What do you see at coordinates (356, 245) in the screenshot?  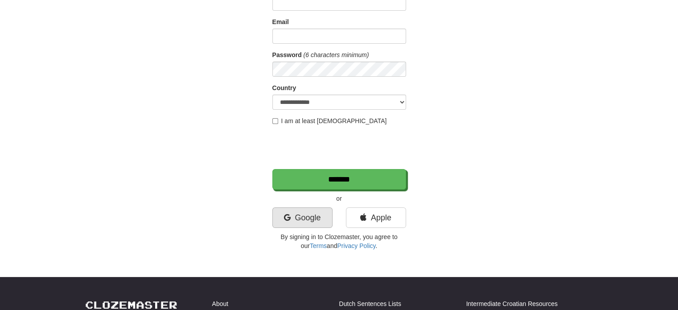 I see `a: Privacy Policy` at bounding box center [356, 245].